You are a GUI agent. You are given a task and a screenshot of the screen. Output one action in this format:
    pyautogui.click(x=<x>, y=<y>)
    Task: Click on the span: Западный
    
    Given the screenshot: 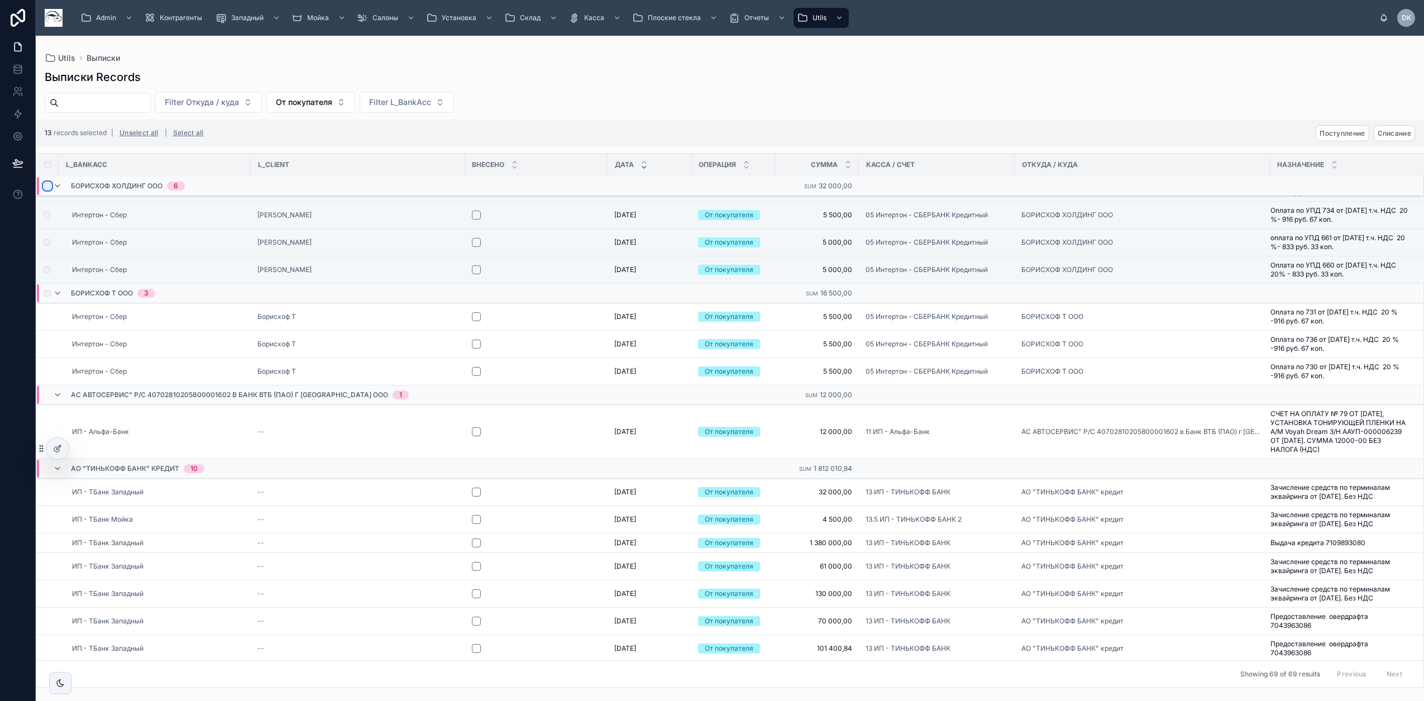 What is the action you would take?
    pyautogui.click(x=247, y=18)
    